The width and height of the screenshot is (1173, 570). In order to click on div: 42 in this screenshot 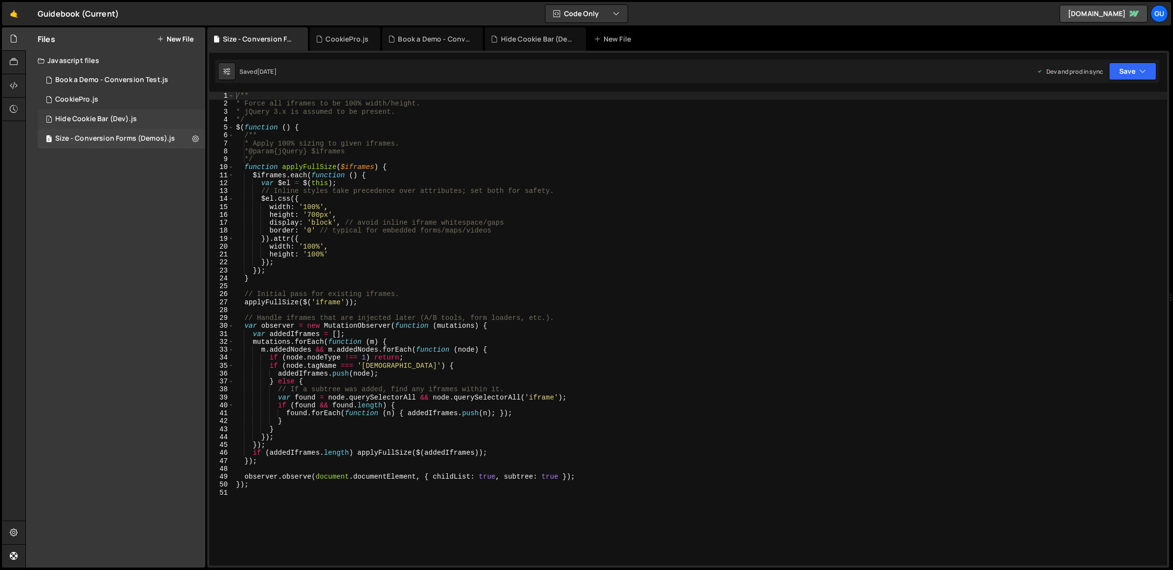, I will do `click(221, 421)`.